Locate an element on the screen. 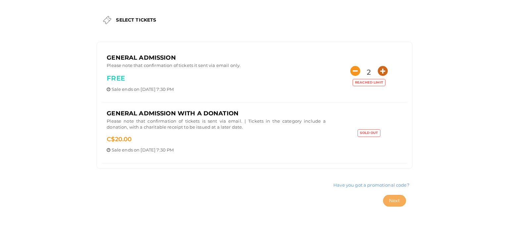 The image size is (509, 242). label: Sold Out is located at coordinates (369, 133).